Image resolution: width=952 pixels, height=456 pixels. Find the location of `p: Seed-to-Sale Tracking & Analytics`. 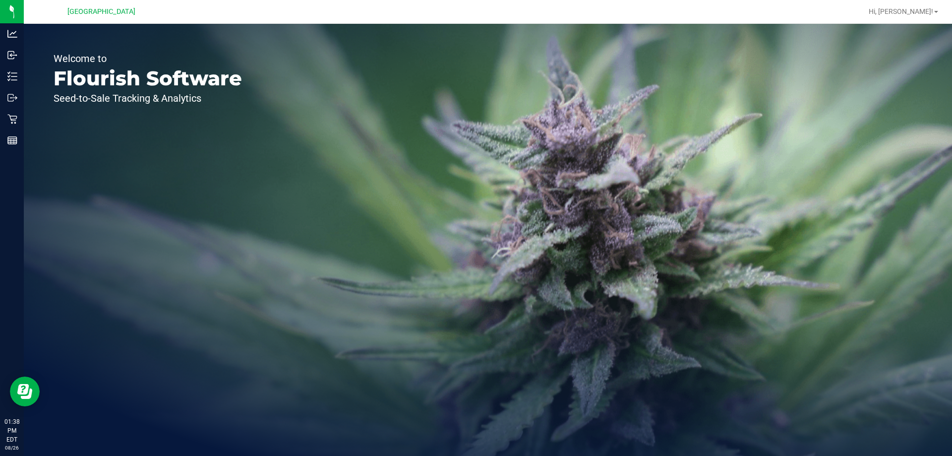

p: Seed-to-Sale Tracking & Analytics is located at coordinates (148, 98).